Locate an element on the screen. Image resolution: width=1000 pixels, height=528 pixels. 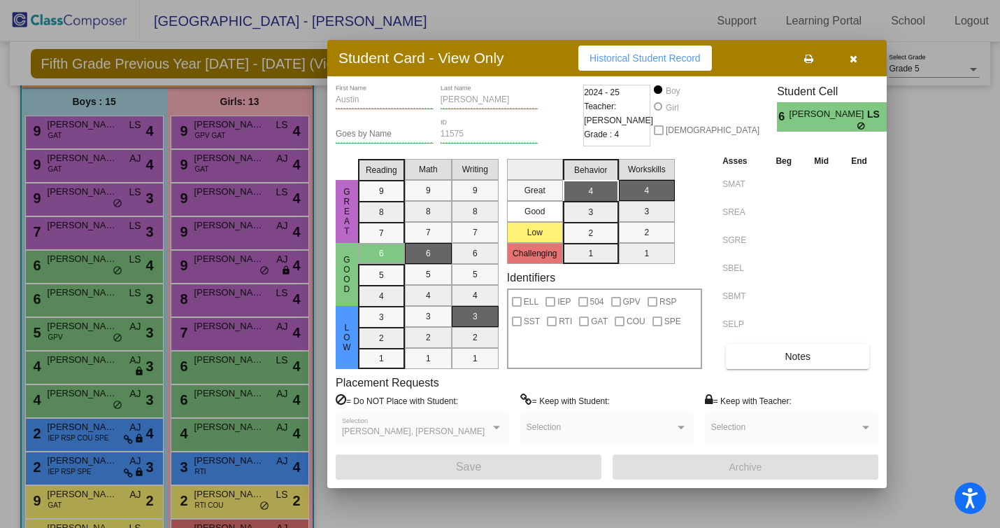
span: SPE is located at coordinates (673, 321).